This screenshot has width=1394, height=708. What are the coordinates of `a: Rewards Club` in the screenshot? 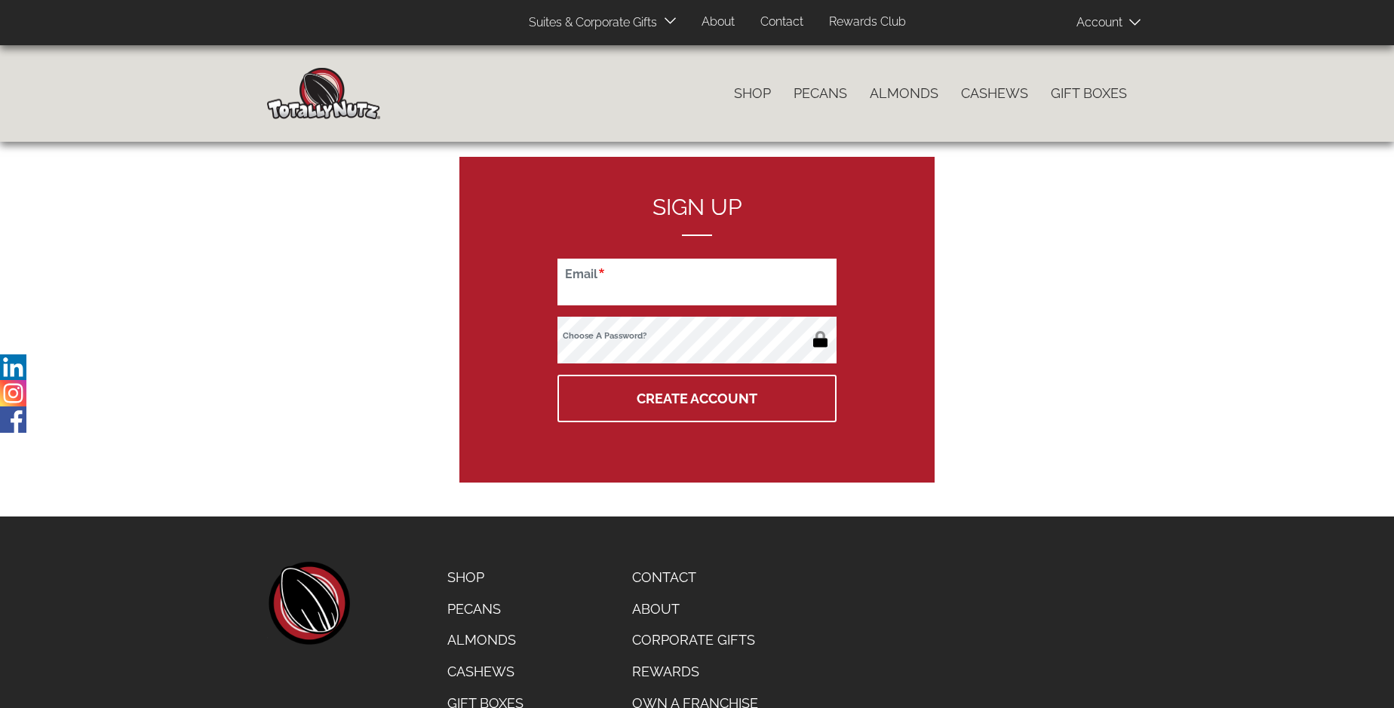 It's located at (867, 22).